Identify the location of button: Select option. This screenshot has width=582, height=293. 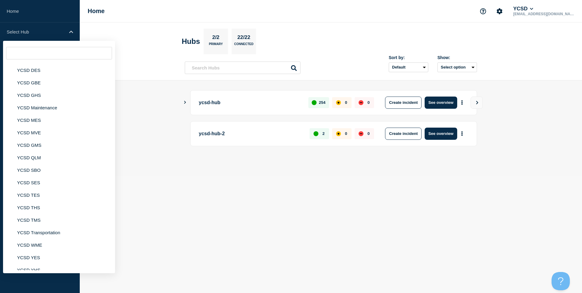
(457, 67).